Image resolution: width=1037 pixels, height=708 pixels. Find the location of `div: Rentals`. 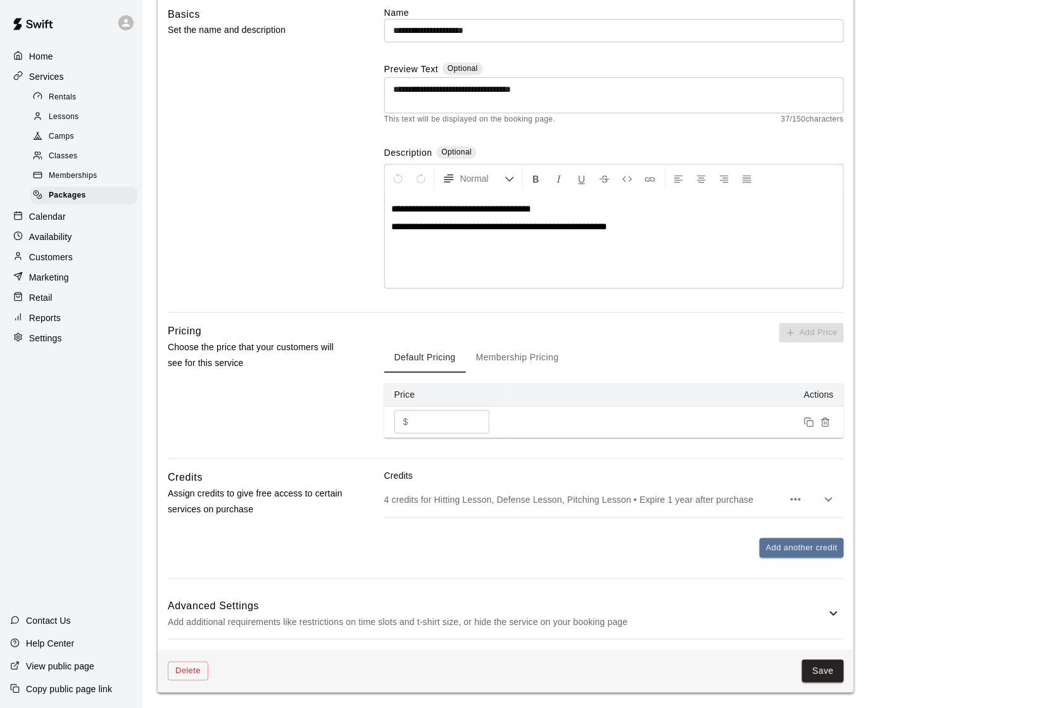

div: Rentals is located at coordinates (84, 98).